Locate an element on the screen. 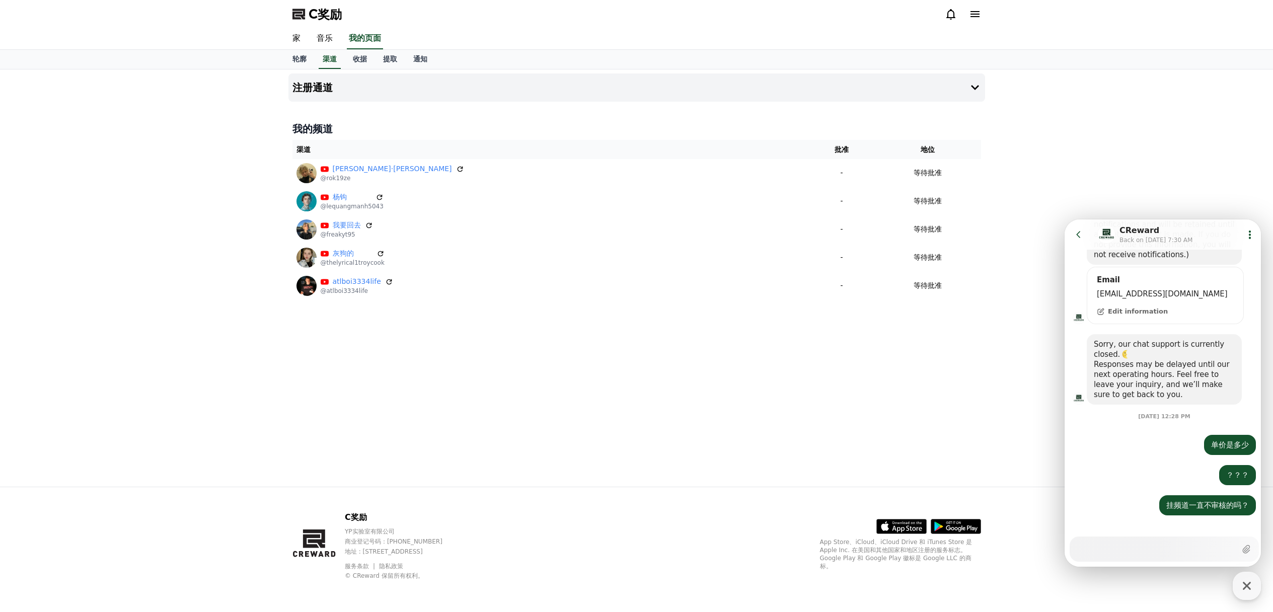  font: 杨钩 is located at coordinates (340, 197).